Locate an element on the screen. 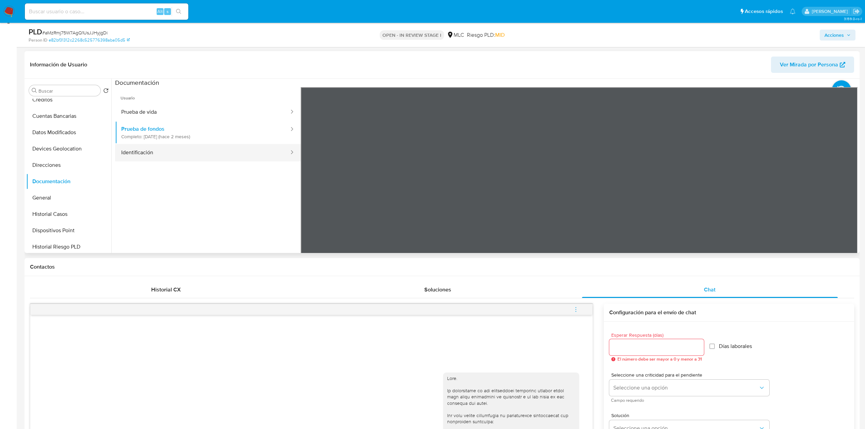 The height and width of the screenshot is (429, 865). h1: Contactos is located at coordinates (442, 267).